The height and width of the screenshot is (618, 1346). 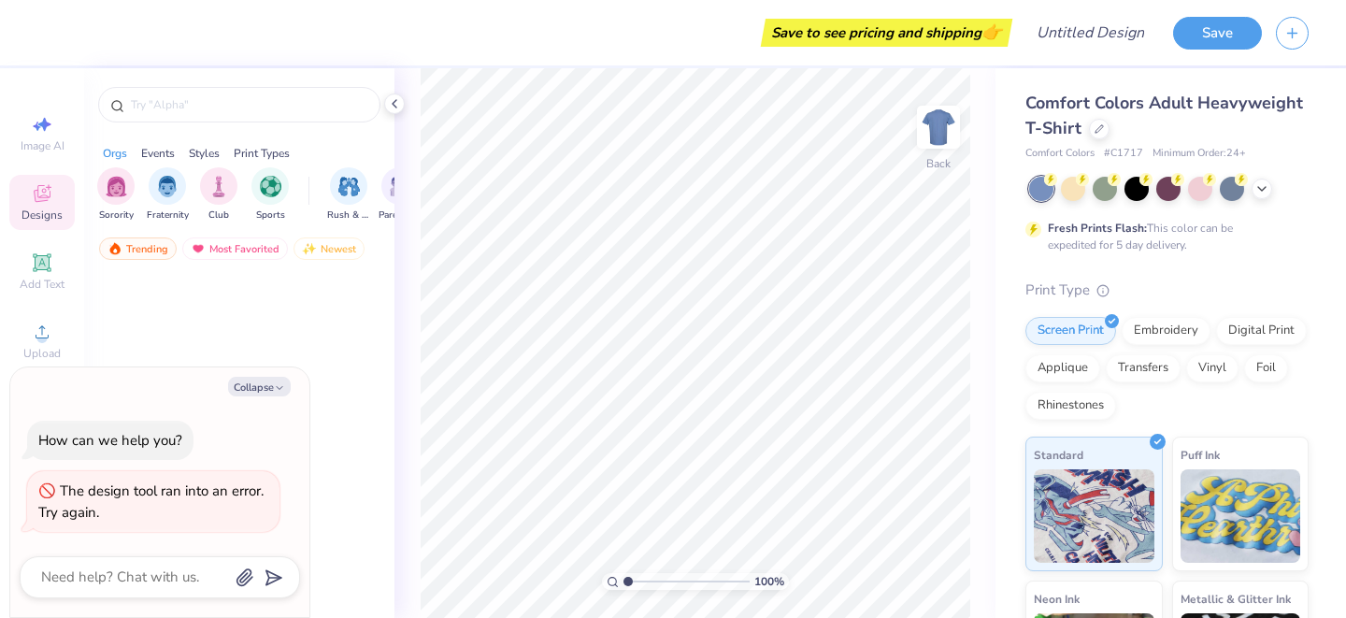 I want to click on div: The design tool ran into an error. Try again., so click(x=151, y=501).